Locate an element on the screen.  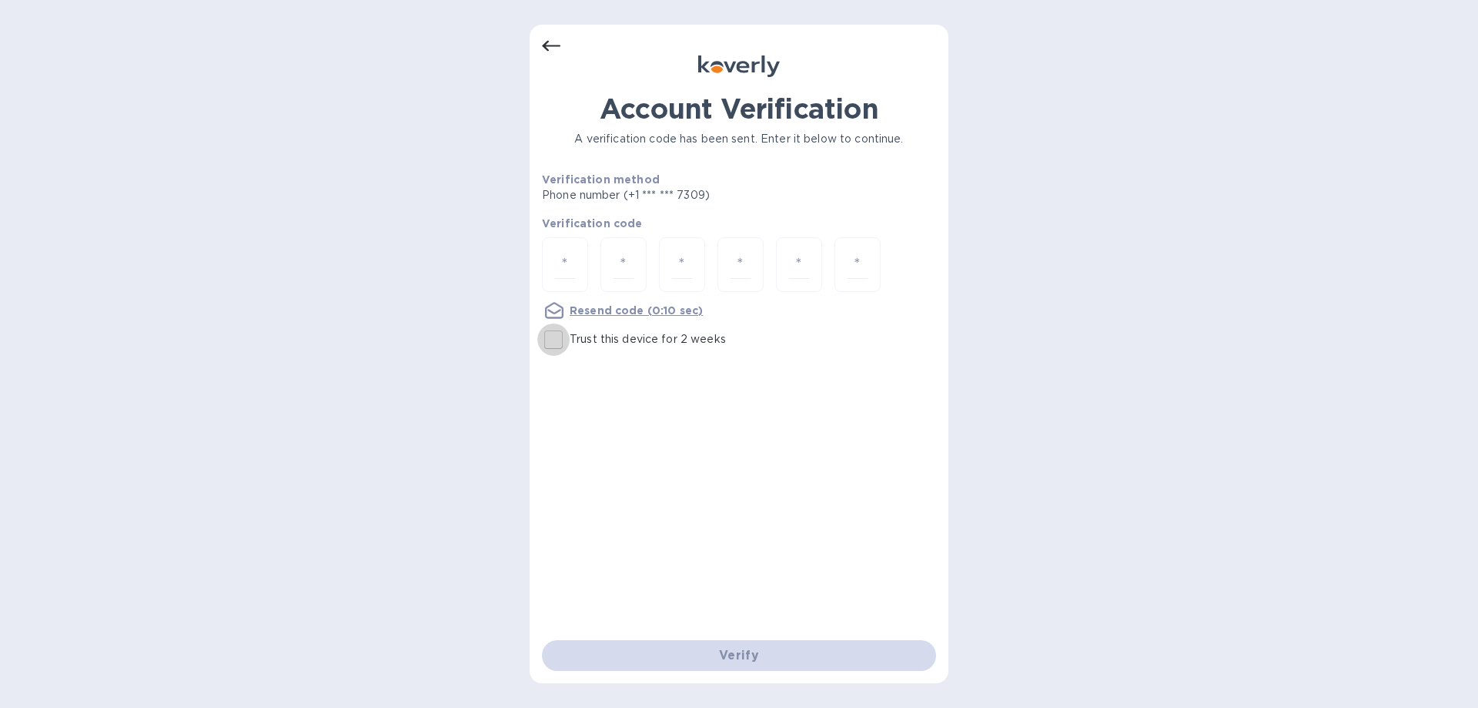
p: Verification code is located at coordinates (739, 223).